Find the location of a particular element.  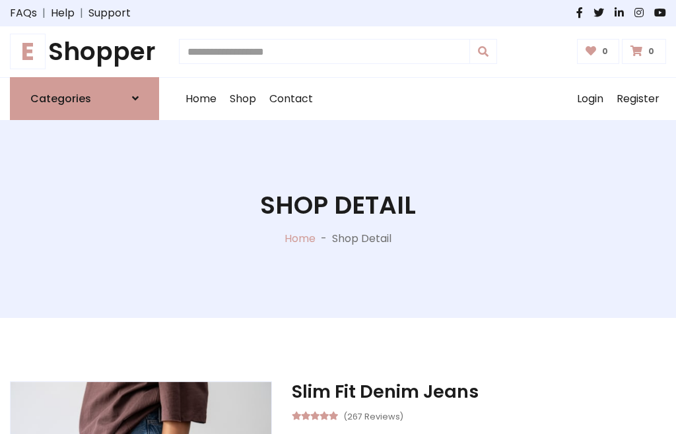

a: Categories is located at coordinates (85, 98).